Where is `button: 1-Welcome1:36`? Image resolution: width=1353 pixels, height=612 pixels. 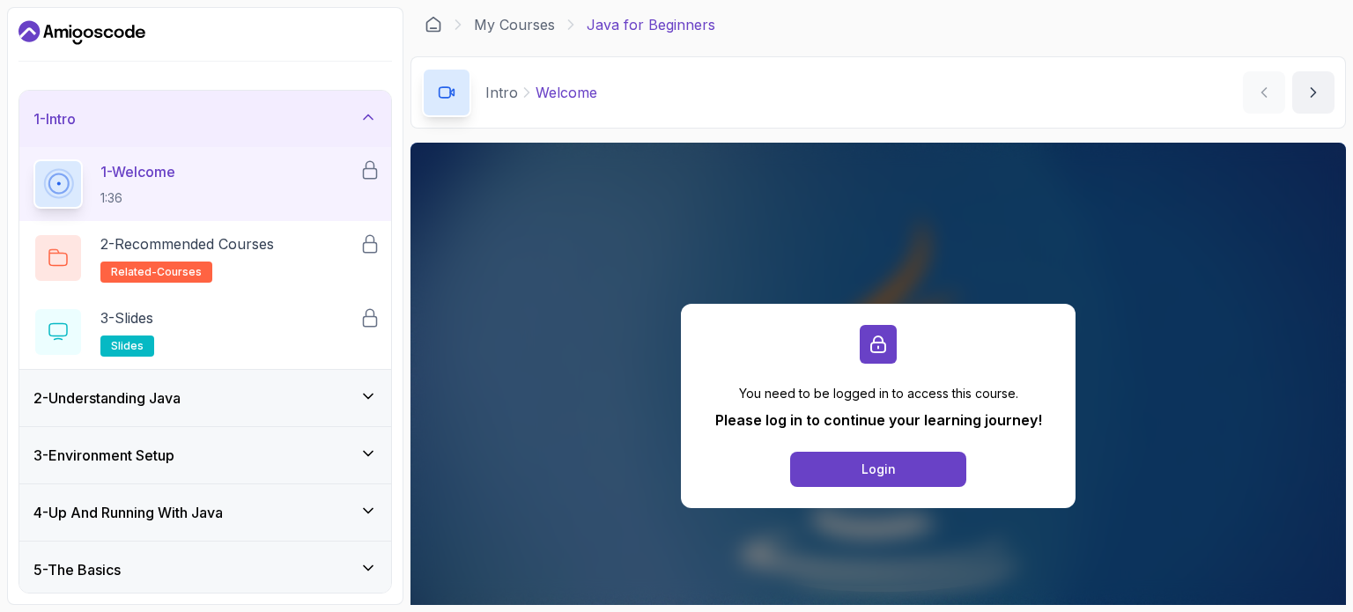 button: 1-Welcome1:36 is located at coordinates (205, 184).